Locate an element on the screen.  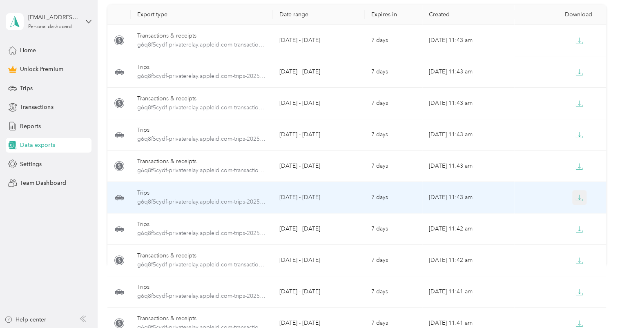
span: Transactions is located at coordinates (36, 107).